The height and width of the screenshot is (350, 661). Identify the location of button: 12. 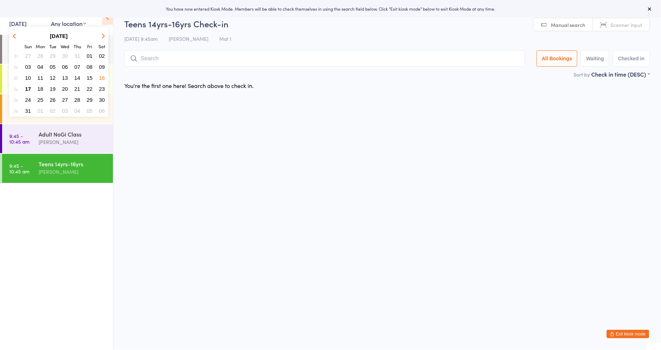
(52, 78).